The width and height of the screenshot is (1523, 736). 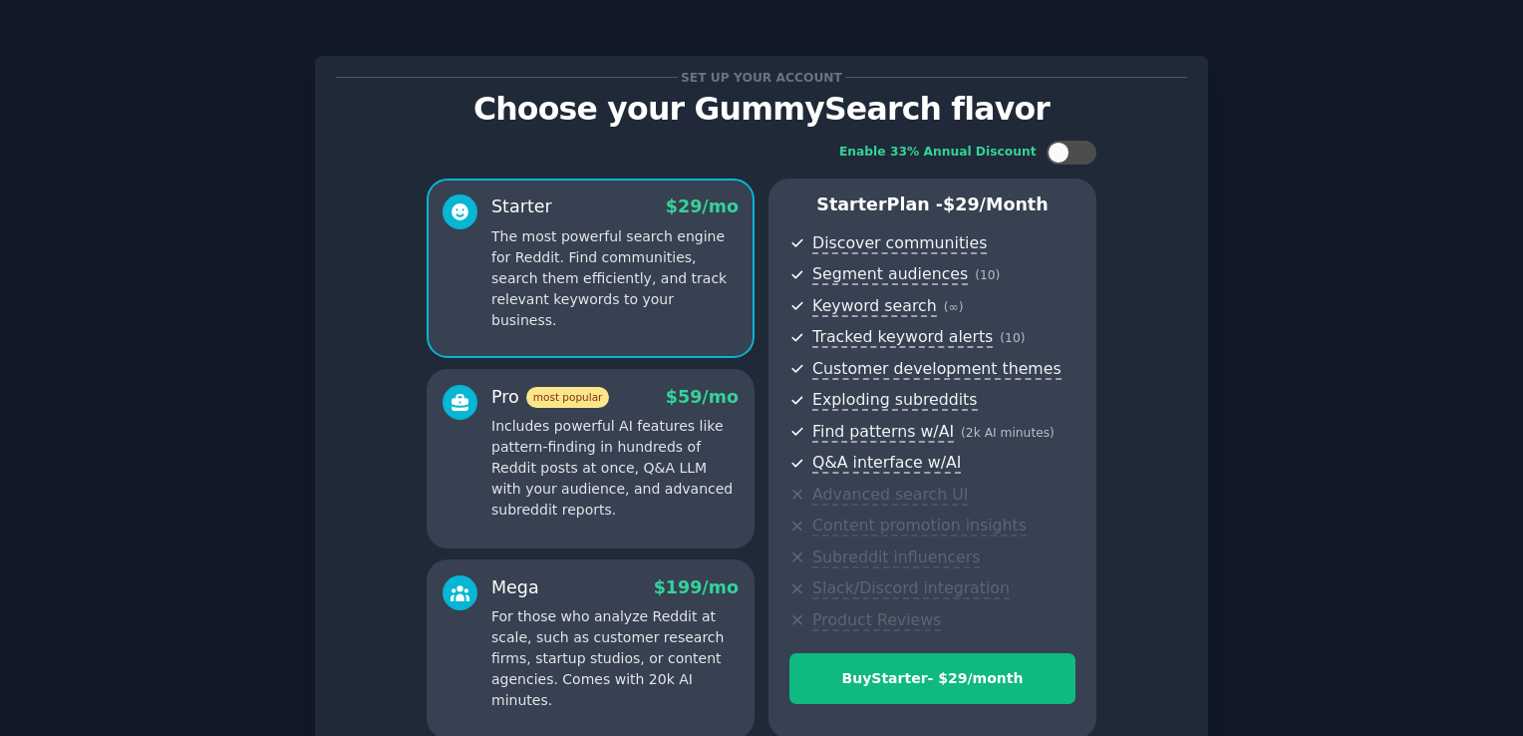 I want to click on div: Starter, so click(x=521, y=206).